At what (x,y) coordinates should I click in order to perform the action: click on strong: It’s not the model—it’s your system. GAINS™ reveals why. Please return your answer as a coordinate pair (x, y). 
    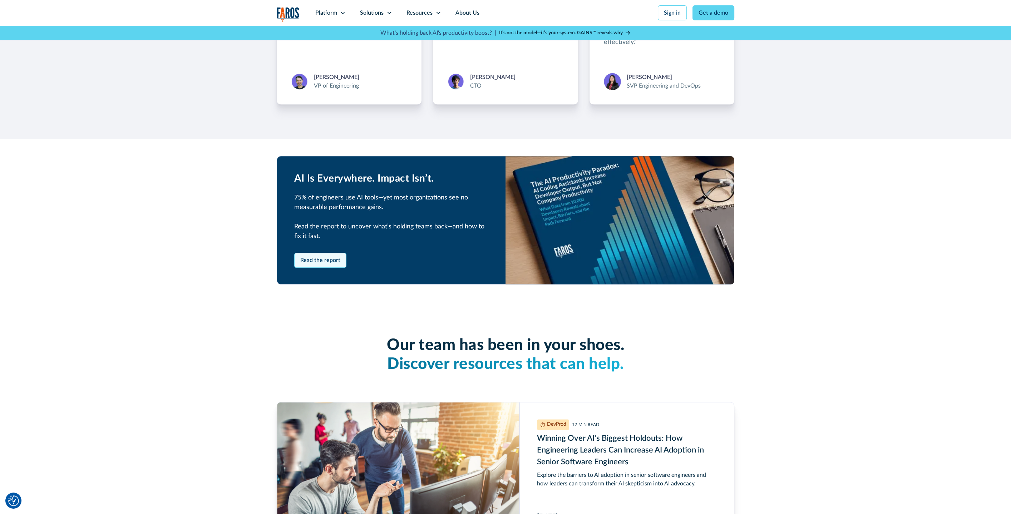
    Looking at the image, I should click on (561, 33).